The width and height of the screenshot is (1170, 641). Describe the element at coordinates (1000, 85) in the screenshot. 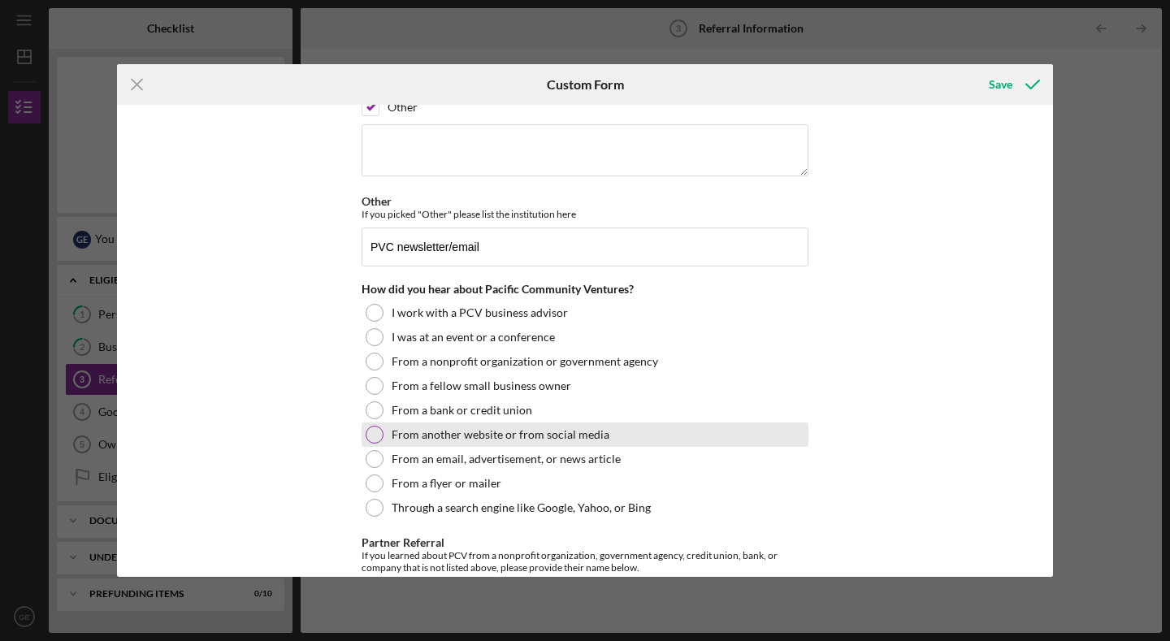

I see `div: Save` at that location.